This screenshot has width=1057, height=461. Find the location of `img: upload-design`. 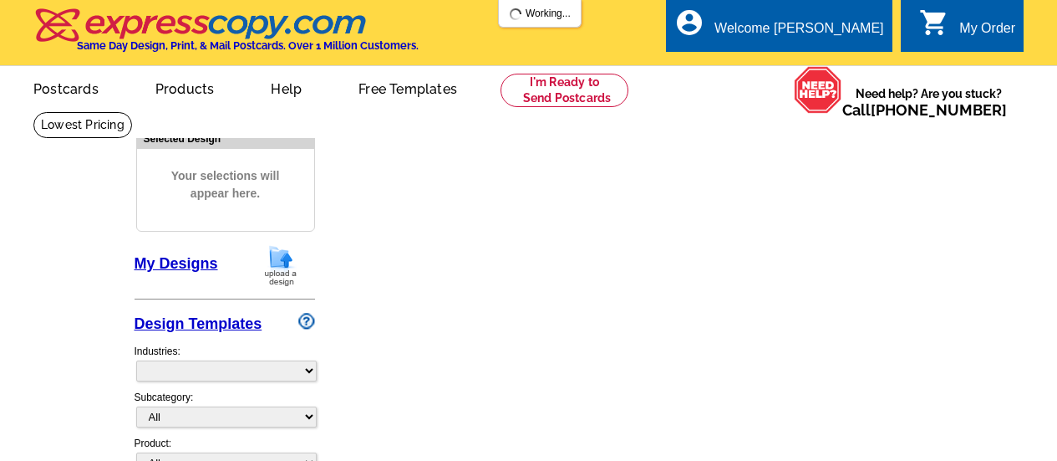

img: upload-design is located at coordinates (281, 265).